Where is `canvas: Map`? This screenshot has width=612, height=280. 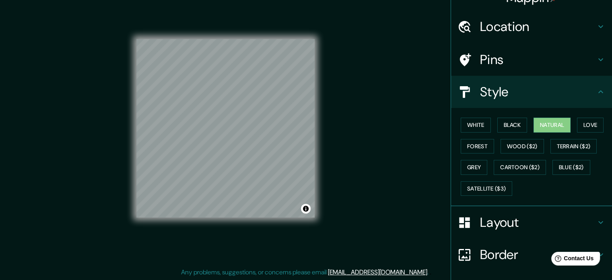
canvas: Map is located at coordinates (225, 128).